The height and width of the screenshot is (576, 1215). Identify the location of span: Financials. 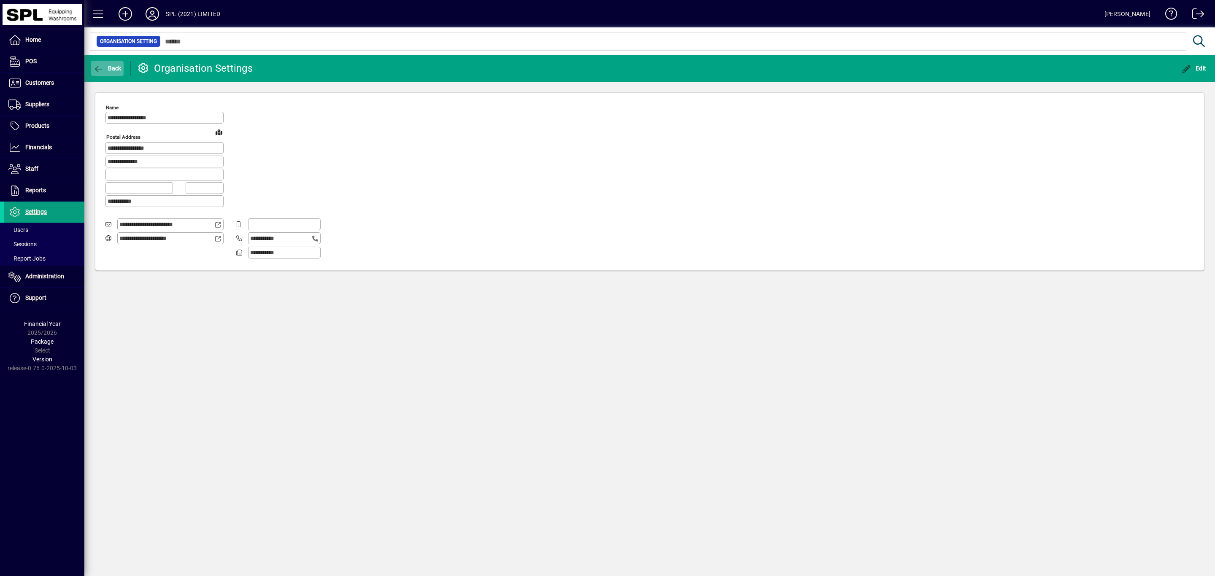
(38, 147).